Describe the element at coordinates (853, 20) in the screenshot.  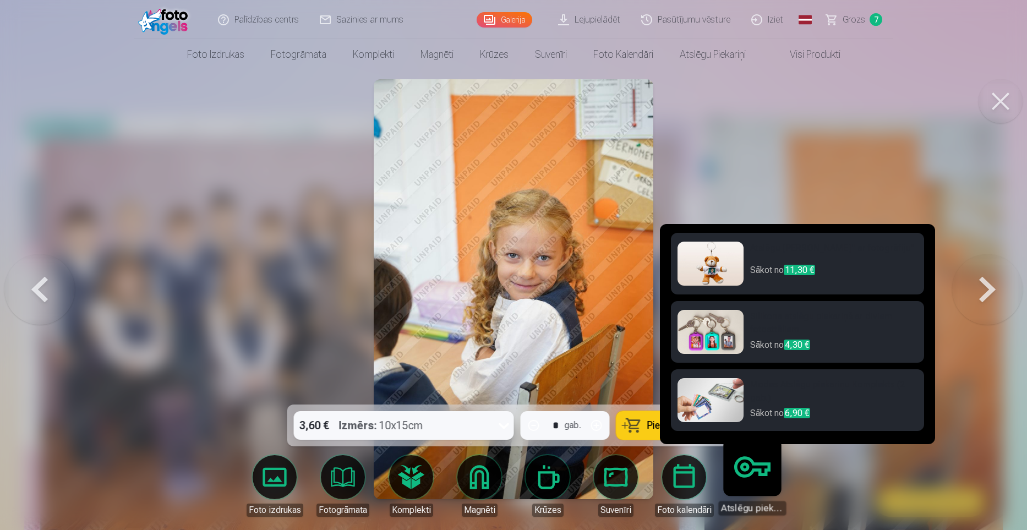
I see `span: Grozs` at that location.